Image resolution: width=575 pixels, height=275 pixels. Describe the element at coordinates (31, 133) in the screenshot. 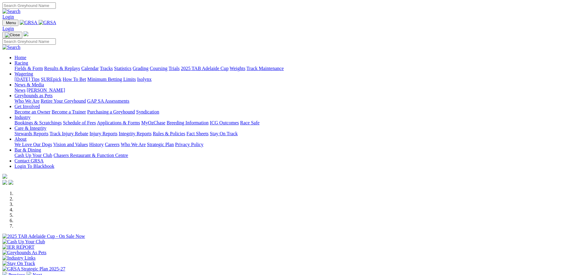

I see `a: Stewards Reports` at that location.